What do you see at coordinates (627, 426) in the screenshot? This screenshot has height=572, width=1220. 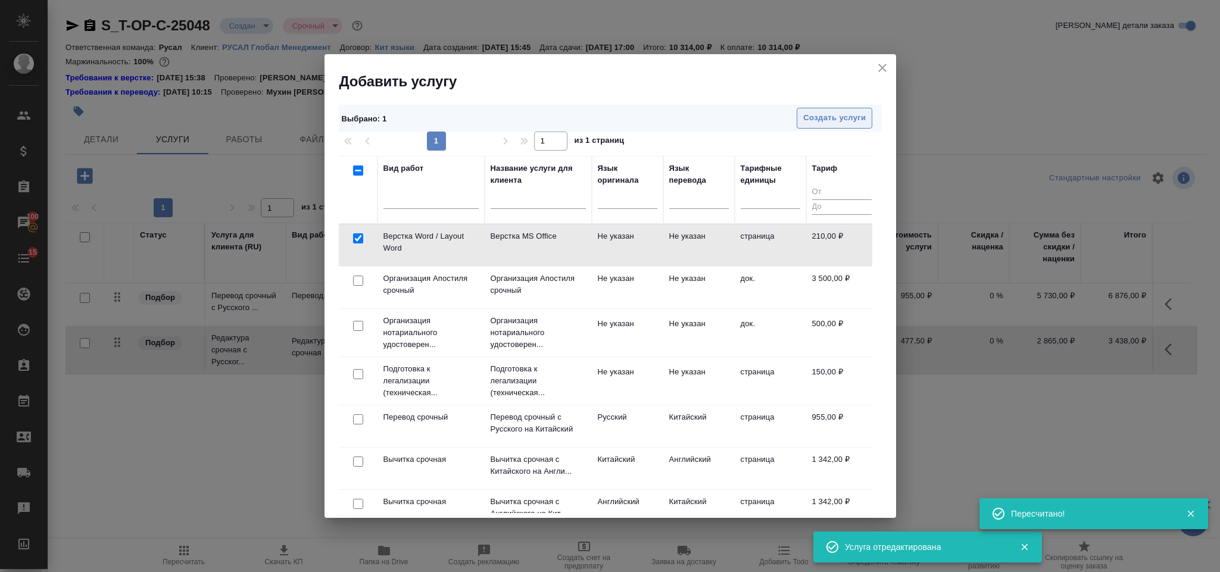 I see `td: Русский` at bounding box center [627, 426].